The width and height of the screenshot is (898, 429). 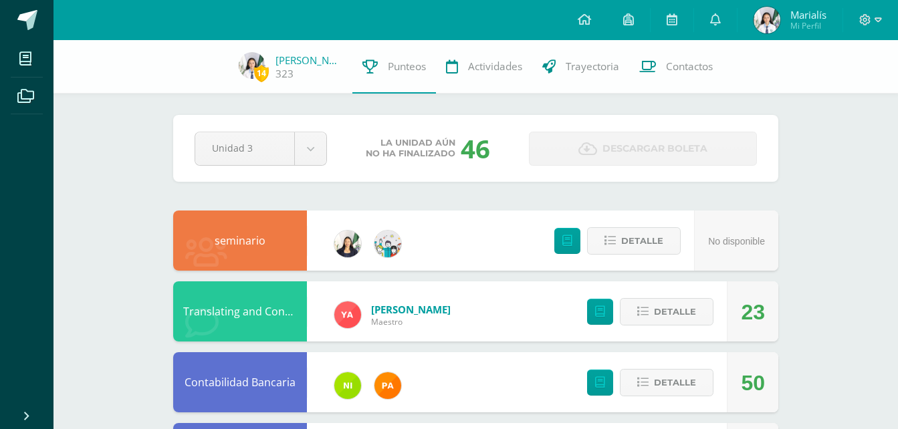 I want to click on span: Descargar boleta, so click(x=655, y=148).